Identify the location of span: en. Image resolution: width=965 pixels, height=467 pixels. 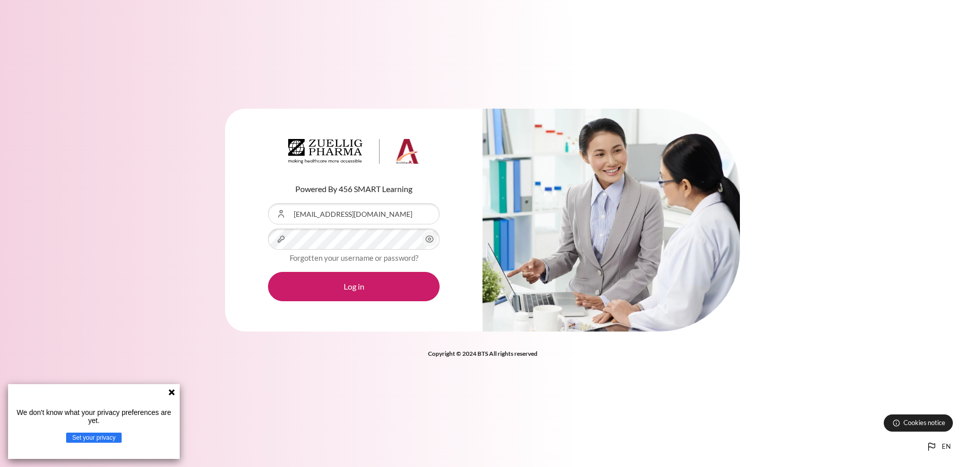
(947, 446).